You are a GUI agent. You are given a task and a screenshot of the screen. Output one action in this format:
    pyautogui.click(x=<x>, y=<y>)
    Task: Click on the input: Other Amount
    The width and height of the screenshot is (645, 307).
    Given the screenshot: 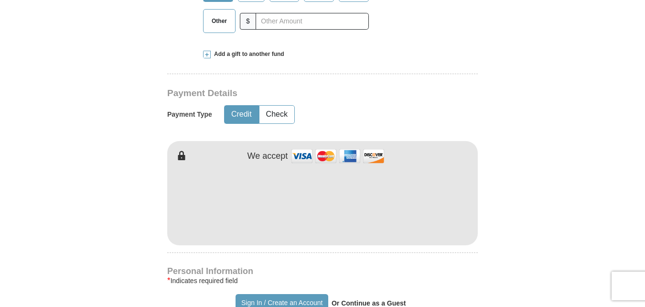 What is the action you would take?
    pyautogui.click(x=312, y=21)
    